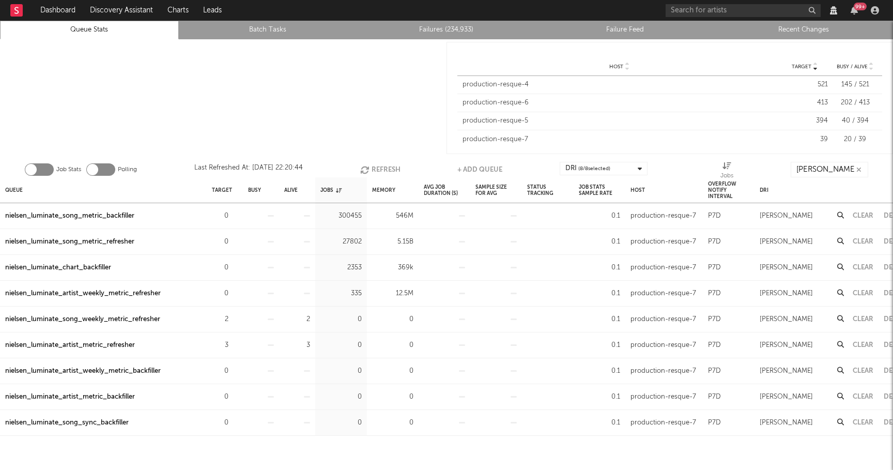  Describe the element at coordinates (341, 242) in the screenshot. I see `div: 27802` at that location.